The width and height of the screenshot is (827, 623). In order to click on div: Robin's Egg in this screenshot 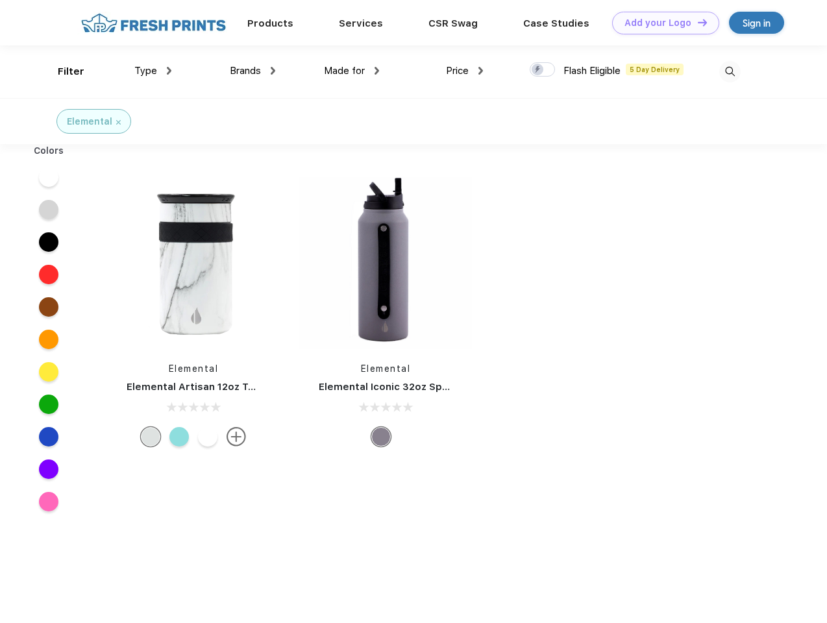, I will do `click(179, 437)`.